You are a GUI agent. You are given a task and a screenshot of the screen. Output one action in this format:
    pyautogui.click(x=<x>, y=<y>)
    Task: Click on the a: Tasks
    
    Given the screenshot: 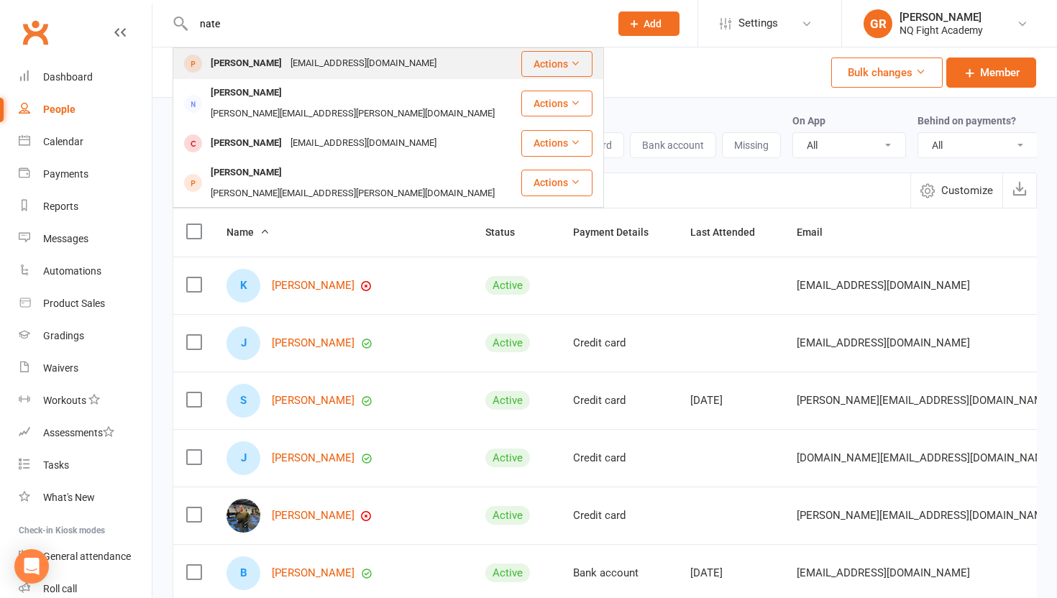 What is the action you would take?
    pyautogui.click(x=85, y=465)
    